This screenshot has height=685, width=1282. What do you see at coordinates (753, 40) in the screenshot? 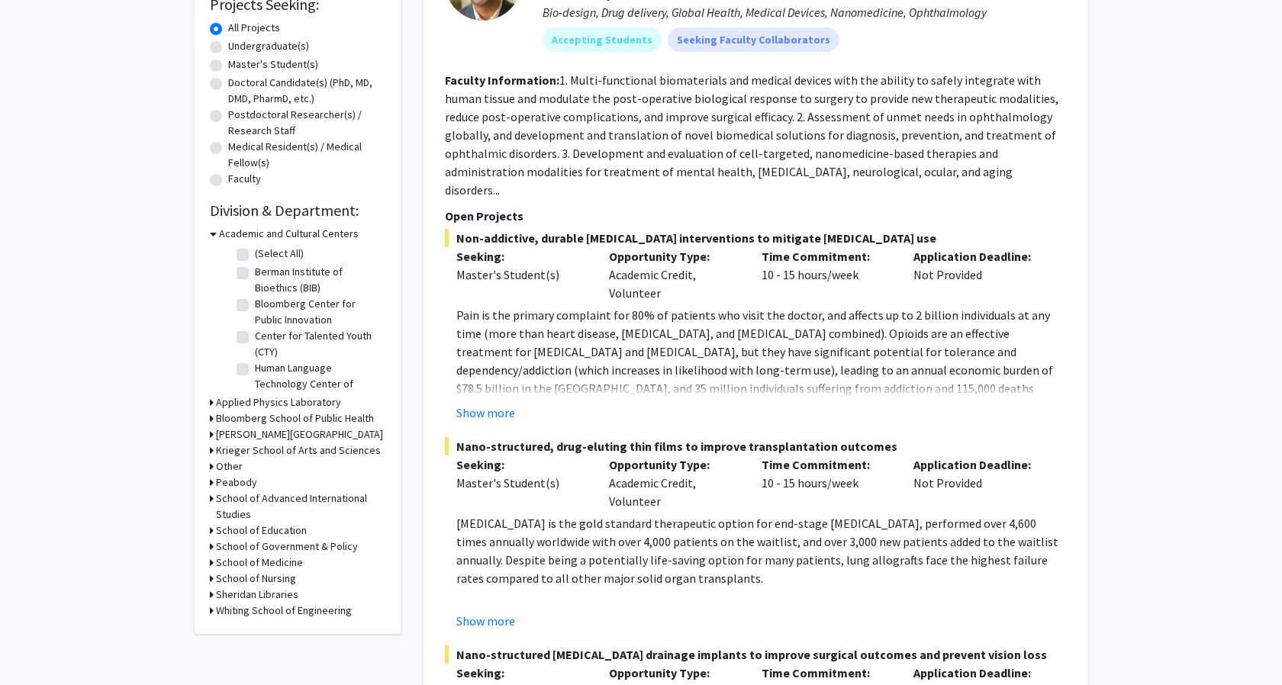
I see `mat-chip: Seeking Faculty Collaborators` at bounding box center [753, 40].